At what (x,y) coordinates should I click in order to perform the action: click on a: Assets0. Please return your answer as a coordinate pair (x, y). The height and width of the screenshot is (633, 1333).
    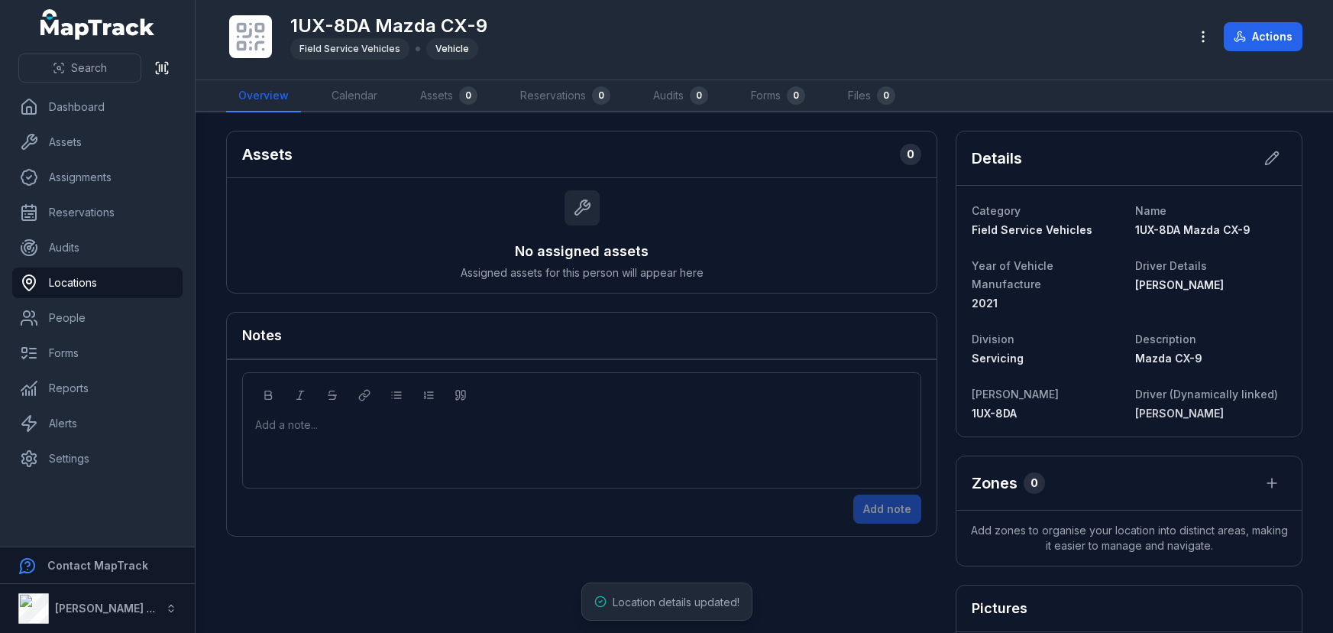
    Looking at the image, I should click on (449, 96).